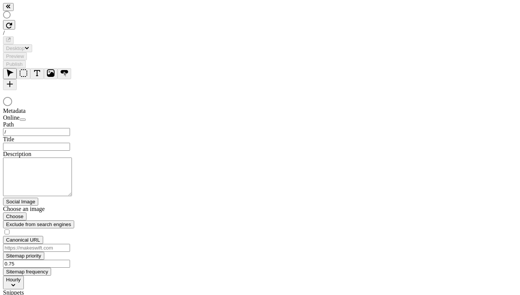 This screenshot has width=520, height=295. I want to click on span: Title, so click(9, 139).